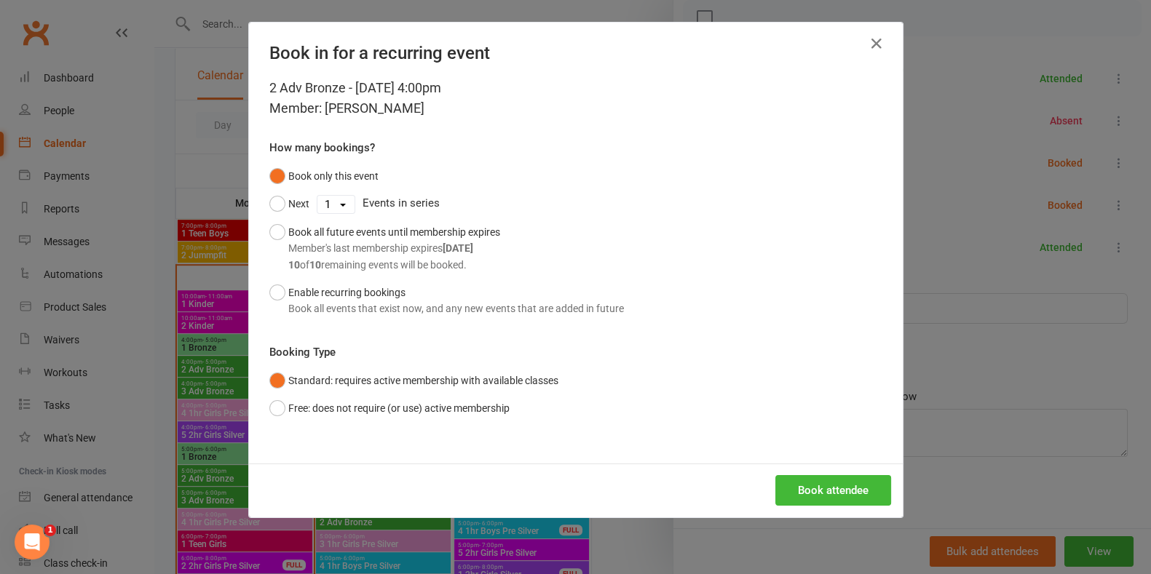 This screenshot has width=1151, height=574. What do you see at coordinates (446, 301) in the screenshot?
I see `button: Enable recurring bookingsBook all events that exist now, and any new events that are added in future` at bounding box center [446, 301].